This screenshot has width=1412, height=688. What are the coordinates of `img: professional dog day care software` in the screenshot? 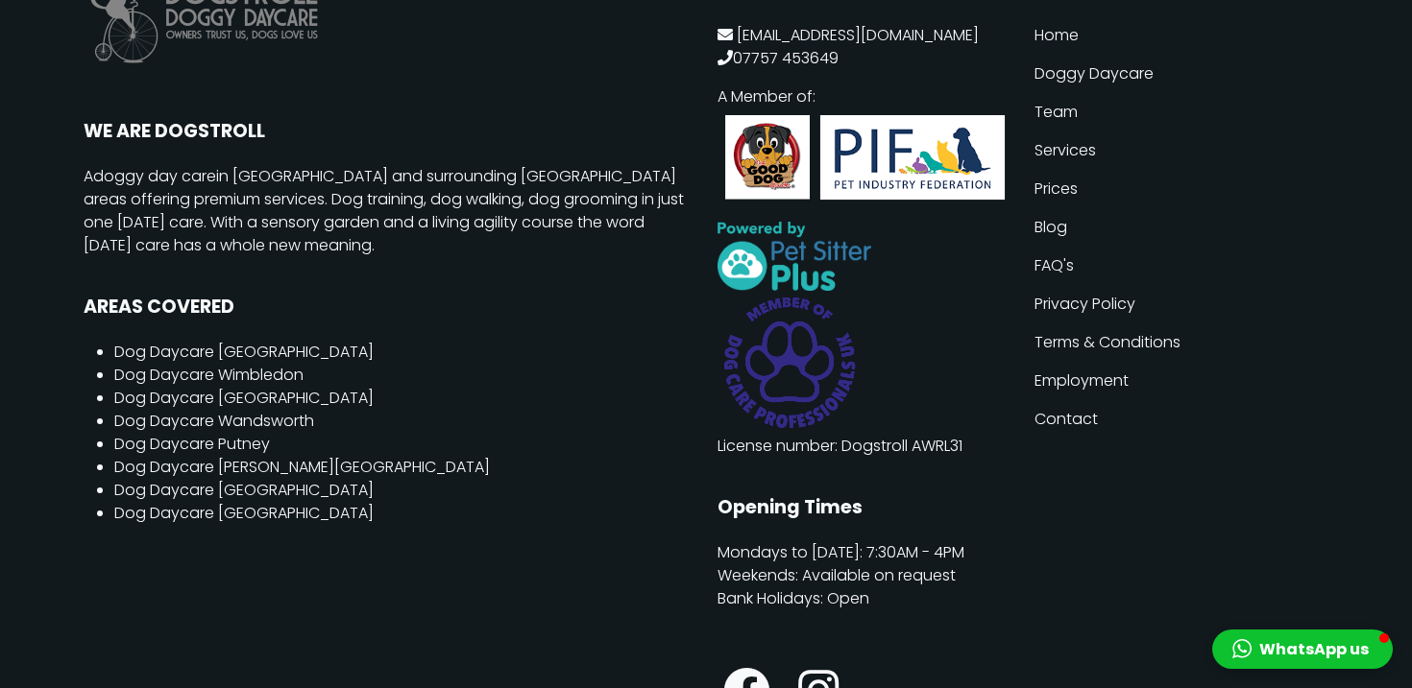 It's located at (794, 256).